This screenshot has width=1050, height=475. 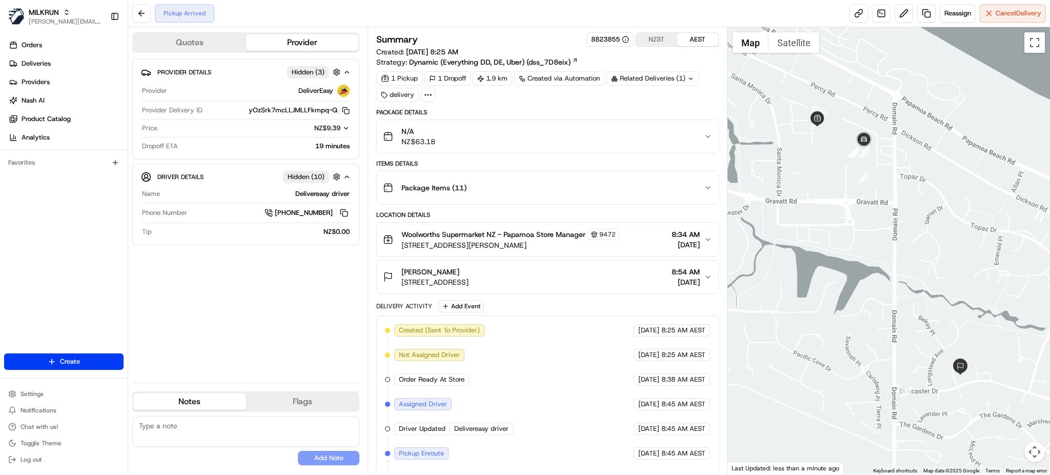 What do you see at coordinates (1034, 43) in the screenshot?
I see `button: Toggle fullscreen view` at bounding box center [1034, 43].